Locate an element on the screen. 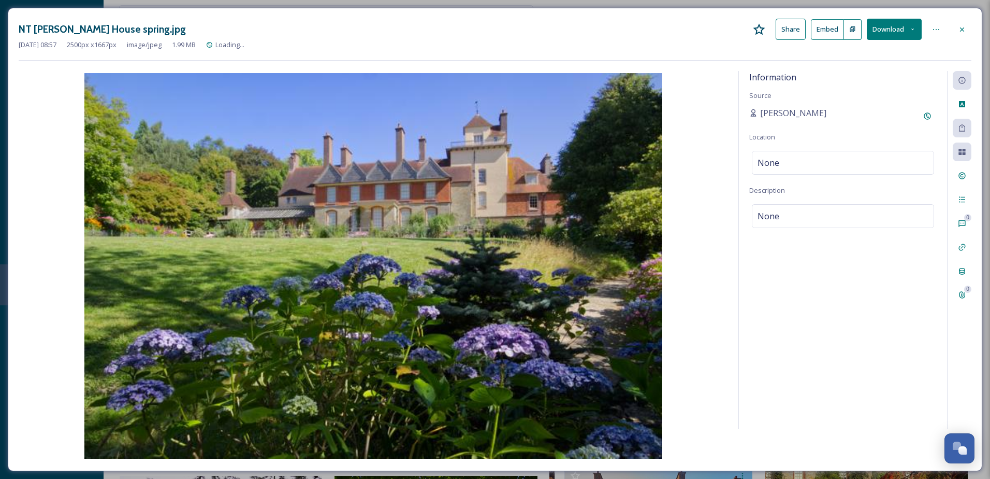 This screenshot has height=479, width=990. span: 1.99 MB is located at coordinates (184, 45).